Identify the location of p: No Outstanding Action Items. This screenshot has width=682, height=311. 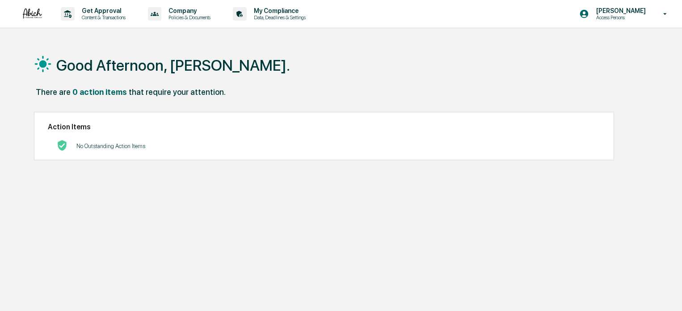
(111, 146).